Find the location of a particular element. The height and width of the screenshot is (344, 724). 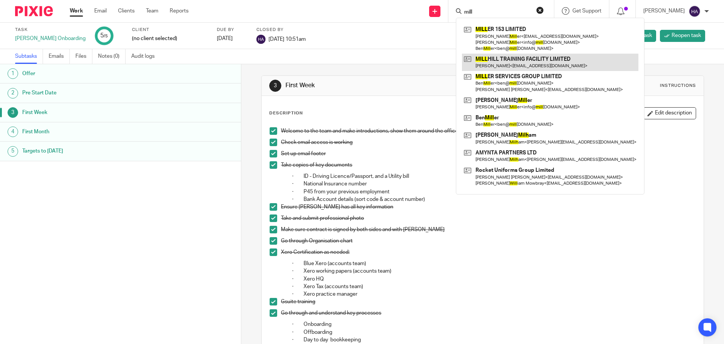

p: Check email access is working is located at coordinates (488, 142).